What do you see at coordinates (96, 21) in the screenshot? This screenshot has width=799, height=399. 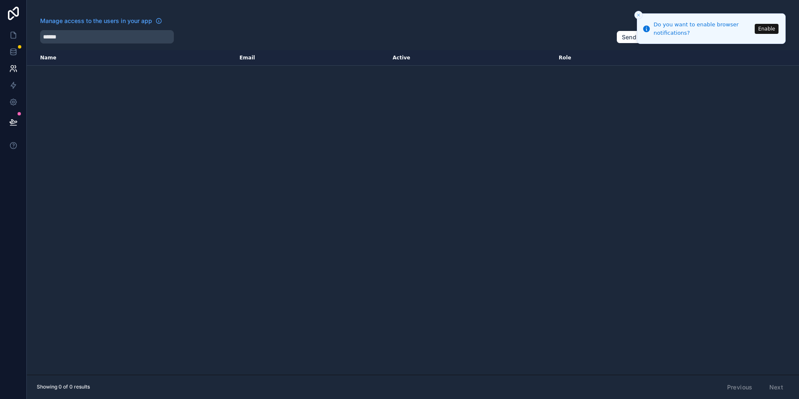 I see `span: Manage access to the users in your app` at bounding box center [96, 21].